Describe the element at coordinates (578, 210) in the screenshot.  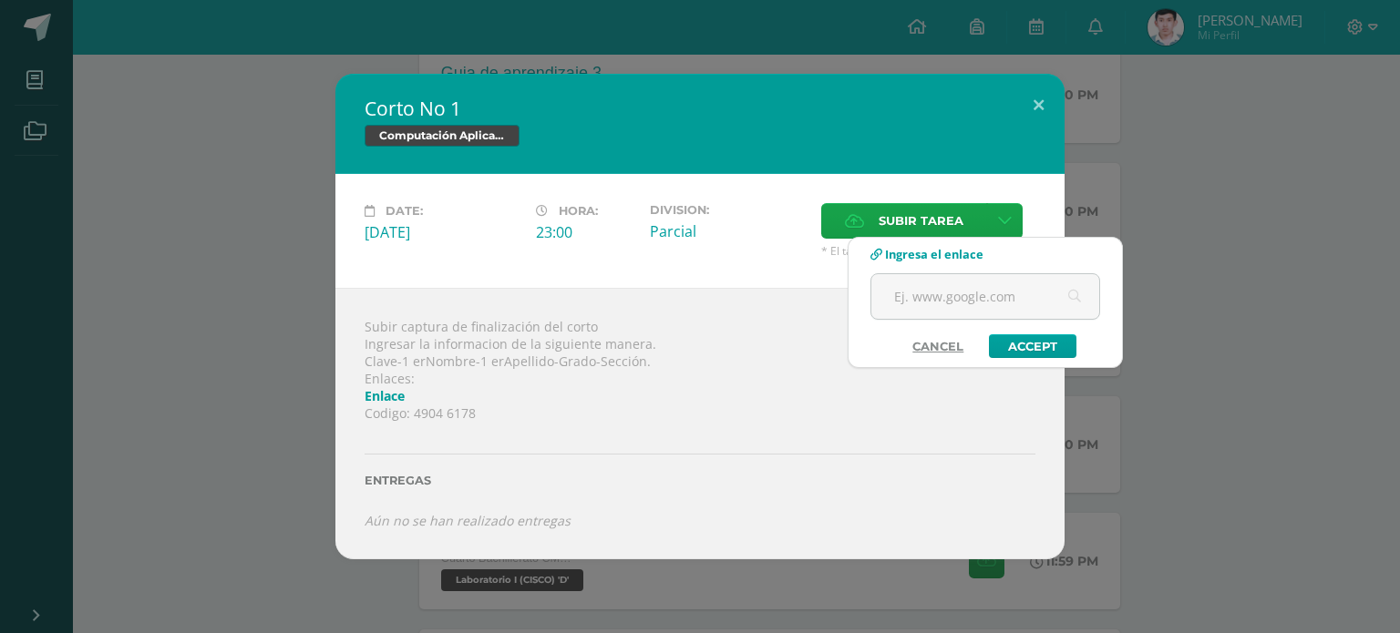
I see `span: Hora:` at that location.